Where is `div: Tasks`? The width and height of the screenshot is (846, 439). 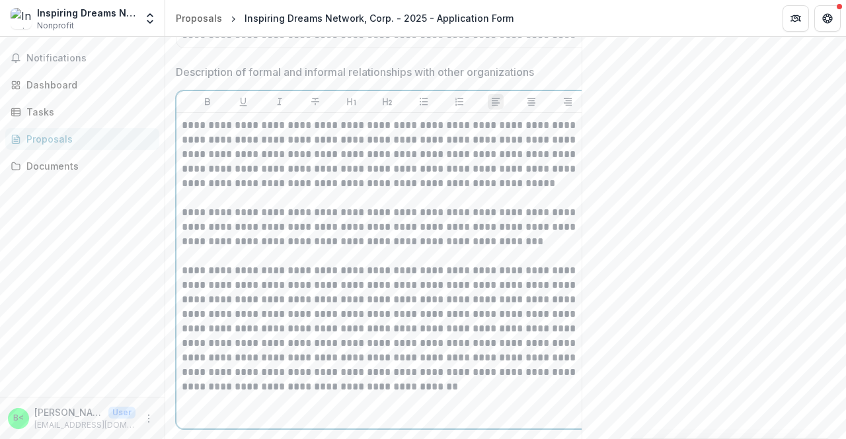 div: Tasks is located at coordinates (87, 112).